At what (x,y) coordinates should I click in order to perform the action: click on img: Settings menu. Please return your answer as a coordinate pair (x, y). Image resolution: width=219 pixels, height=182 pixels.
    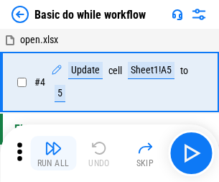
    Looking at the image, I should click on (199, 14).